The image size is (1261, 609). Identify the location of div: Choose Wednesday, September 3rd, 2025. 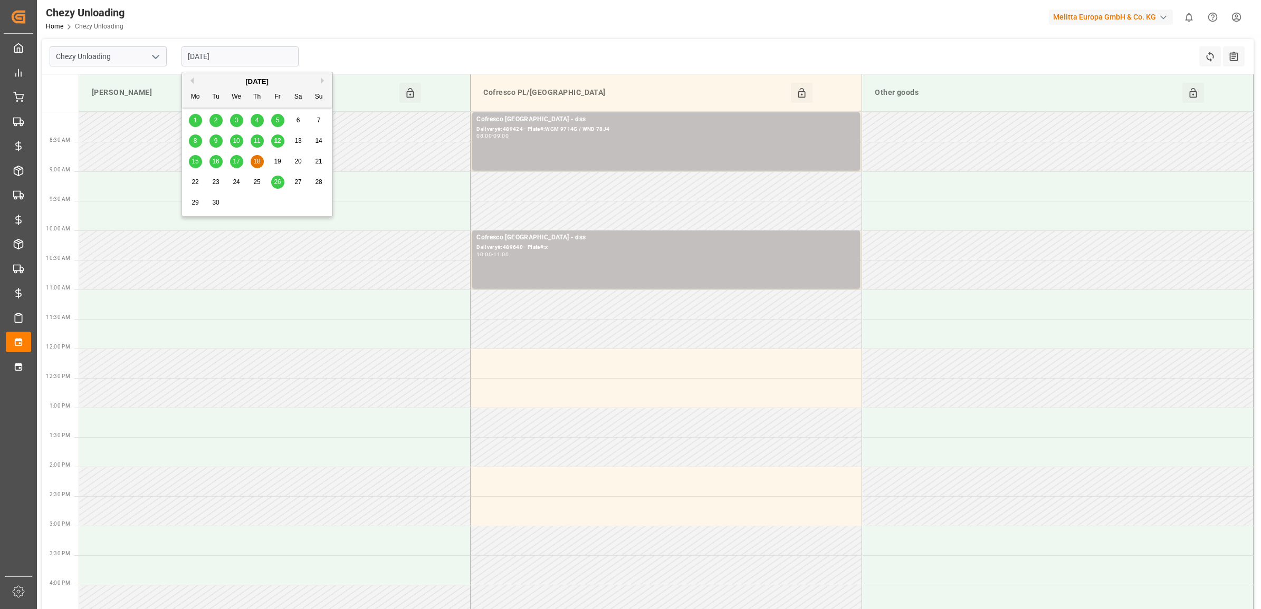
(236, 120).